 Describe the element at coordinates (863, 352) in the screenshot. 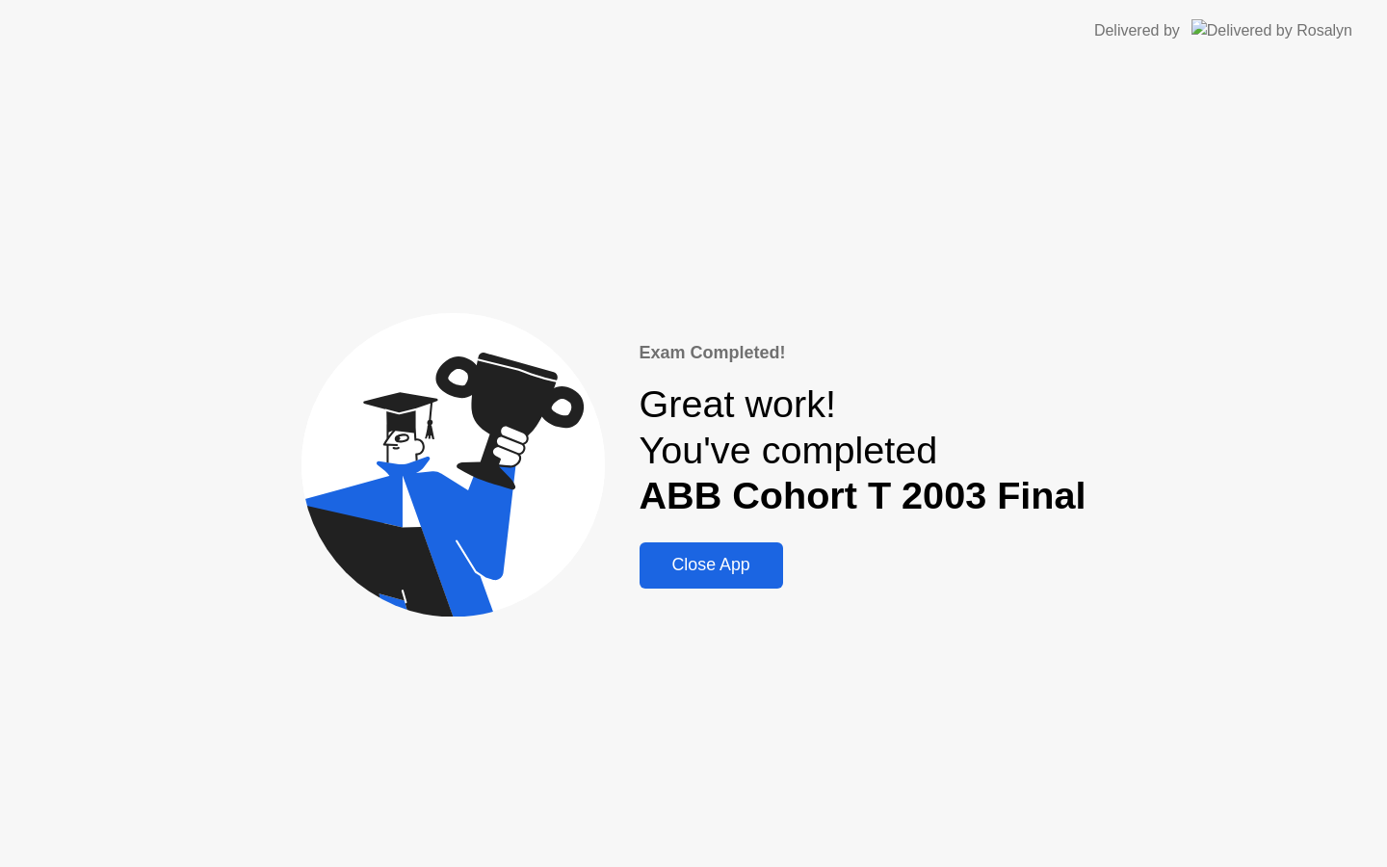

I see `div: Exam Completed!` at that location.